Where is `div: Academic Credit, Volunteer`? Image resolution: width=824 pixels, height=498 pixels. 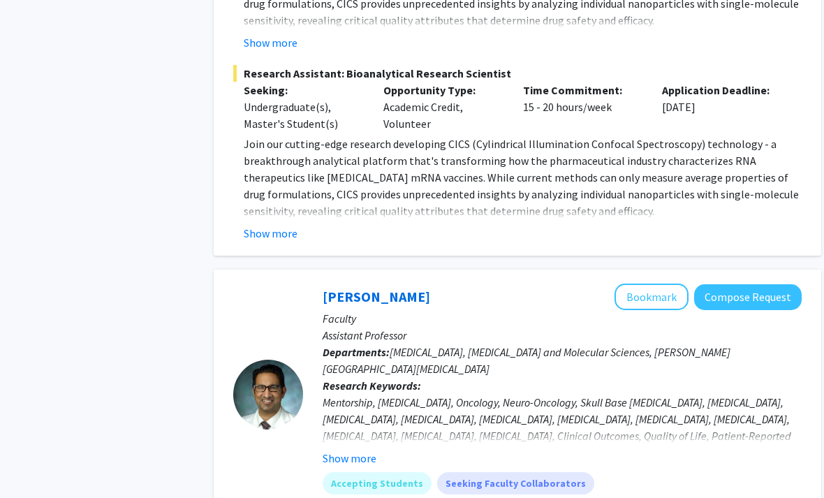 div: Academic Credit, Volunteer is located at coordinates (443, 107).